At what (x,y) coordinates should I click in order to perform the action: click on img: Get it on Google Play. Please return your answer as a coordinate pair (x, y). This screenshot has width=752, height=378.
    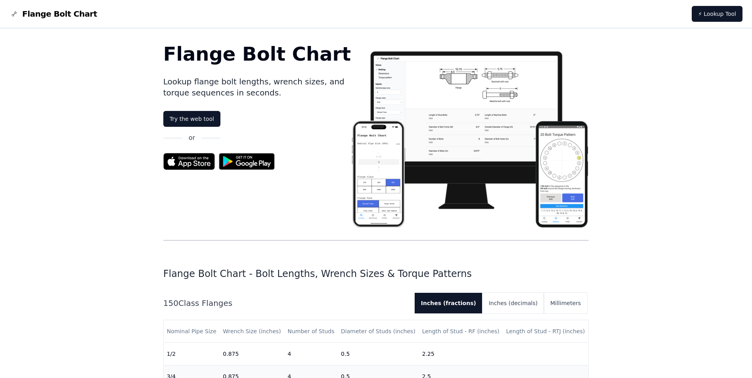
    Looking at the image, I should click on (247, 161).